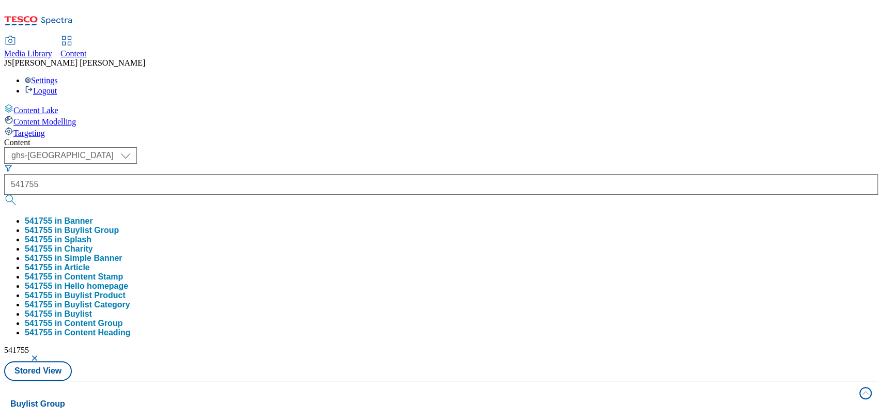  I want to click on button: 541755 in Content Stamp, so click(74, 277).